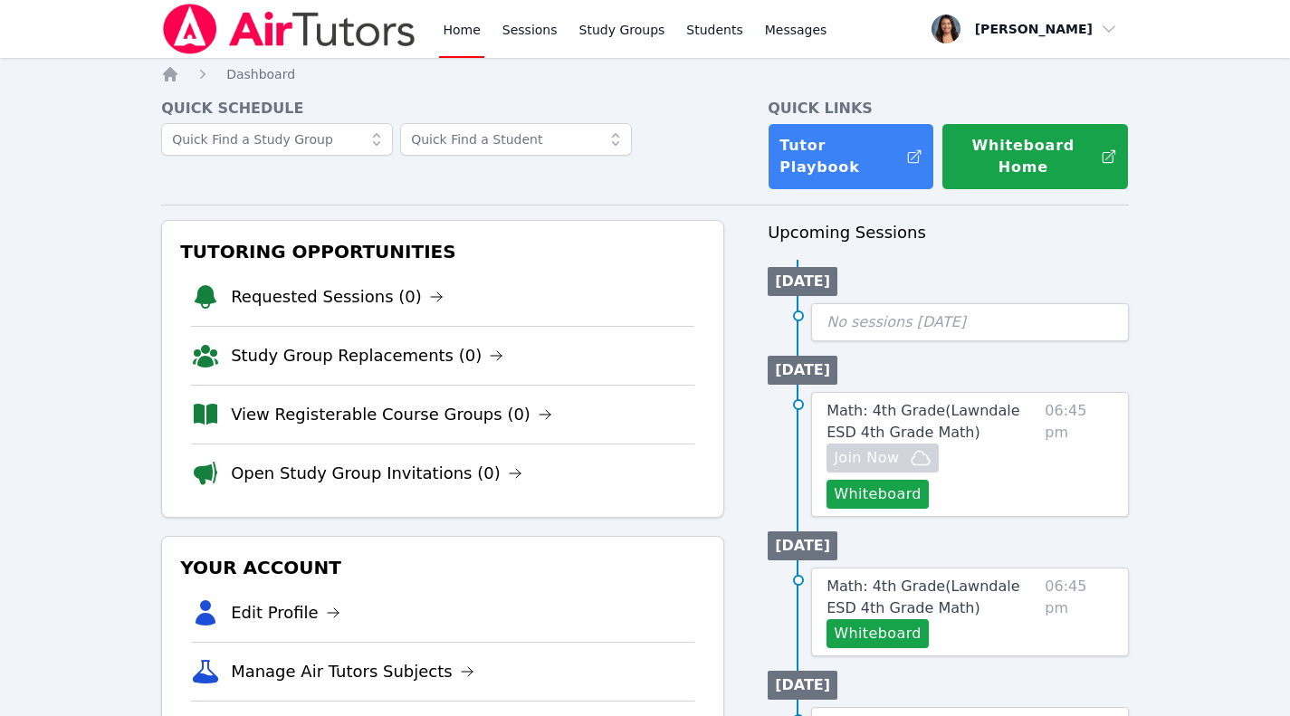  What do you see at coordinates (796, 30) in the screenshot?
I see `span: Messages` at bounding box center [796, 30].